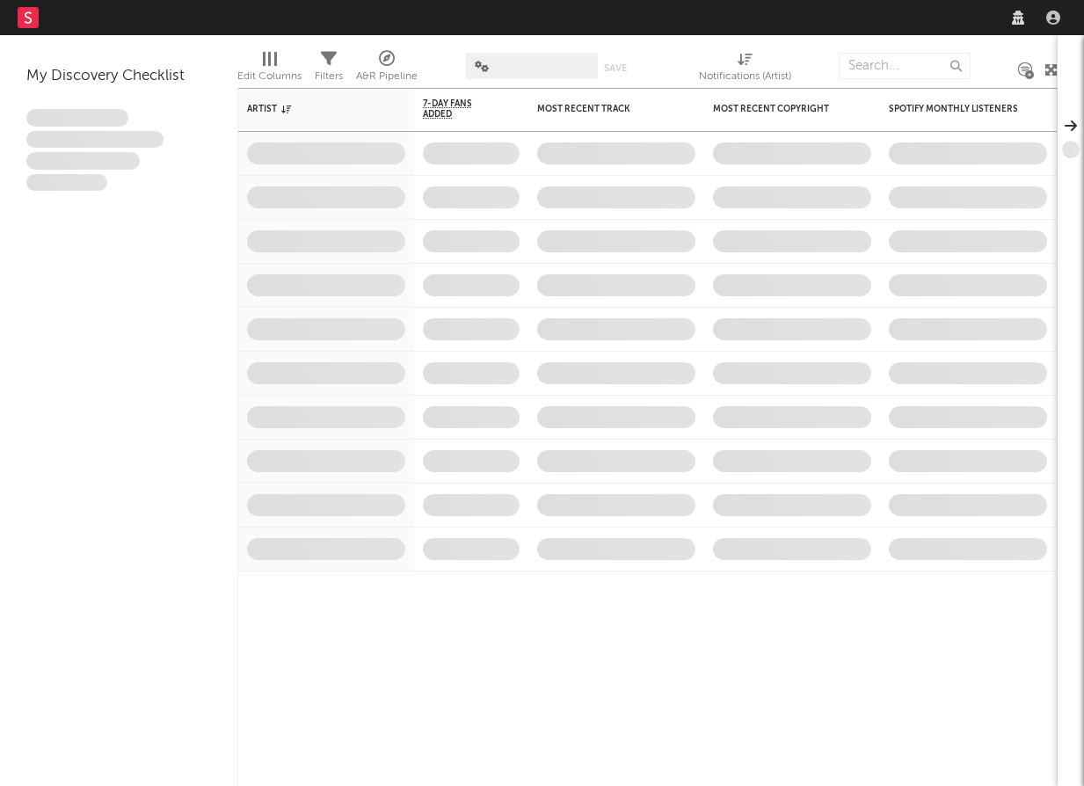 This screenshot has height=786, width=1084. What do you see at coordinates (603, 109) in the screenshot?
I see `div: Most Recent Track` at bounding box center [603, 109].